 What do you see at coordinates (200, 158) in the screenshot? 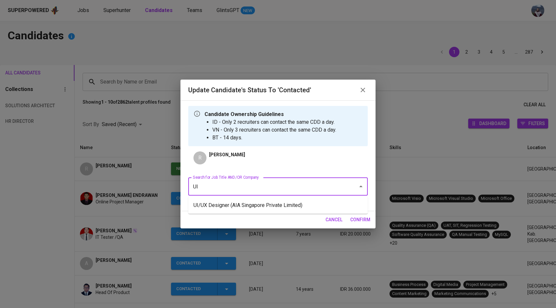
I see `div: R` at bounding box center [200, 158].